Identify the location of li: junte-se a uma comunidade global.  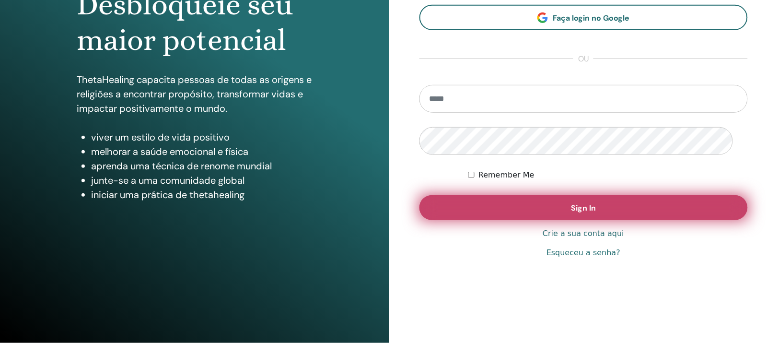
(201, 180).